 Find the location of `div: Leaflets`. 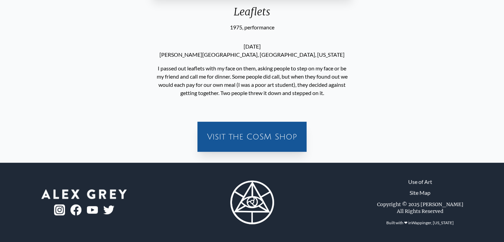

div: Leaflets is located at coordinates (252, 14).